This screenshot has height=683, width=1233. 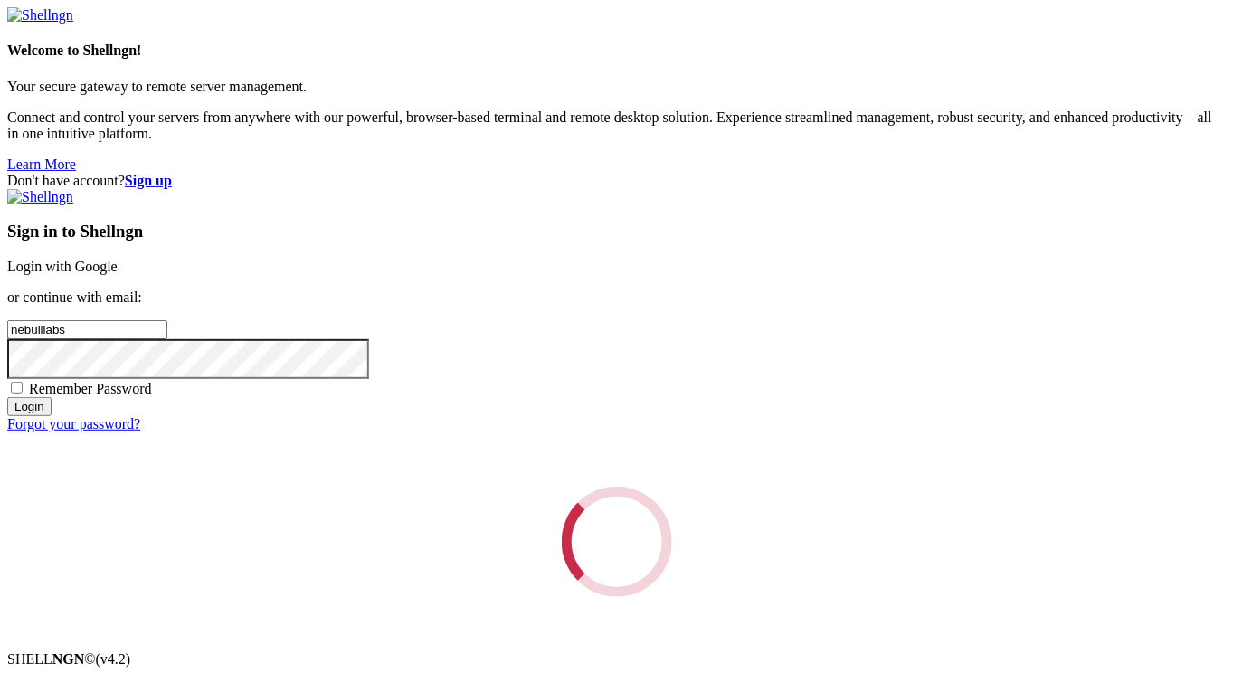 What do you see at coordinates (62, 266) in the screenshot?
I see `a: Login with Google` at bounding box center [62, 266].